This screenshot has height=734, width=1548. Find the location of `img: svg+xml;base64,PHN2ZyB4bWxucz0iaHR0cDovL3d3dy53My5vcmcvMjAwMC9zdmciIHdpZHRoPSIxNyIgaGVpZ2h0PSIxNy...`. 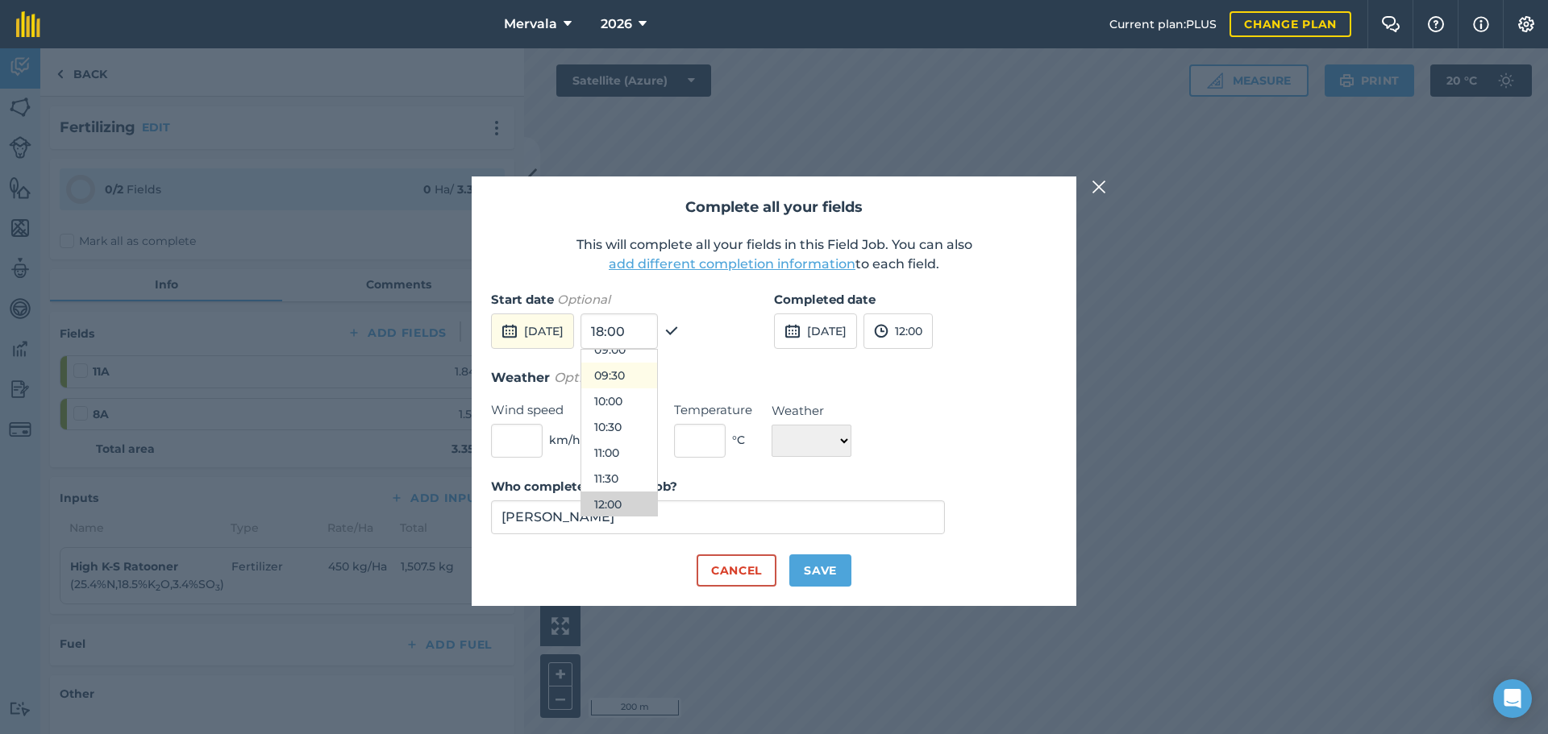

img: svg+xml;base64,PHN2ZyB4bWxucz0iaHR0cDovL3d3dy53My5vcmcvMjAwMC9zdmciIHdpZHRoPSIxNyIgaGVpZ2h0PSIxNy... is located at coordinates (1481, 24).